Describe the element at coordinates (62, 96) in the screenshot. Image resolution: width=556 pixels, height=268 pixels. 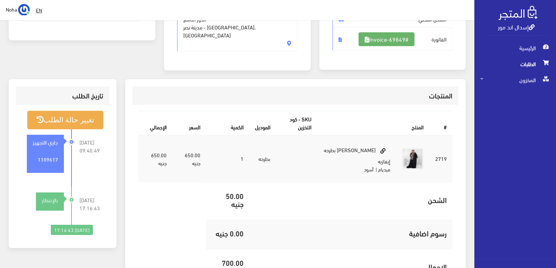
I see `h3: تاريخ الطلب` at that location.